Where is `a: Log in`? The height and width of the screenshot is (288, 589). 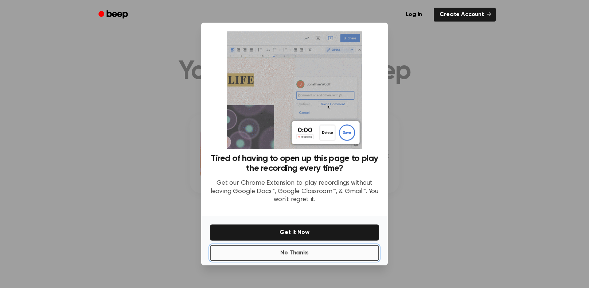
a: Log in is located at coordinates (414, 15).